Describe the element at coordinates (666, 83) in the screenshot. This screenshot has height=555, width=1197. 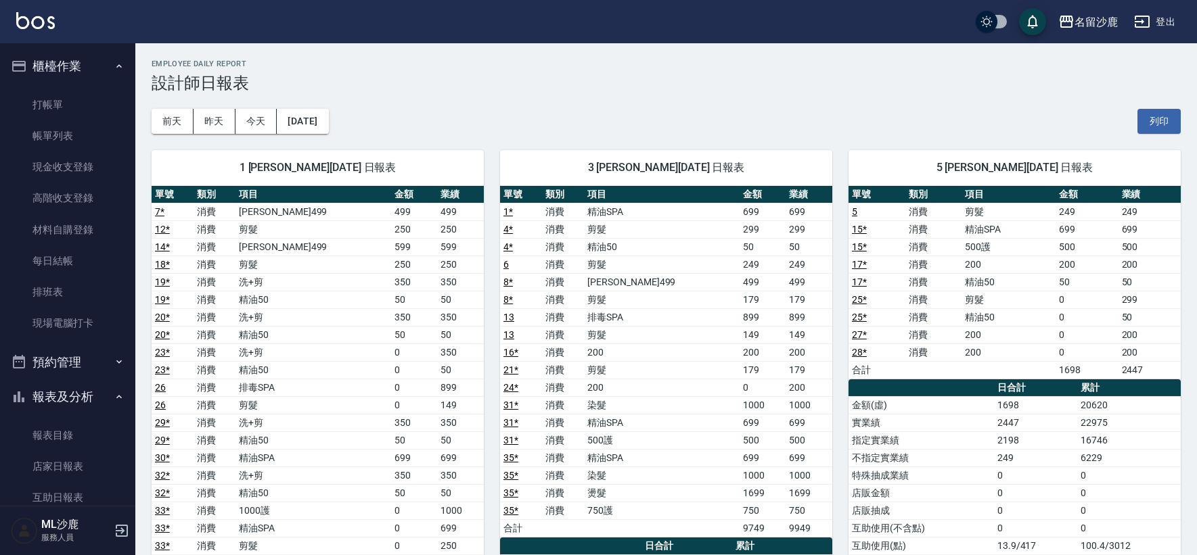
I see `h3: 設計師日報表` at that location.